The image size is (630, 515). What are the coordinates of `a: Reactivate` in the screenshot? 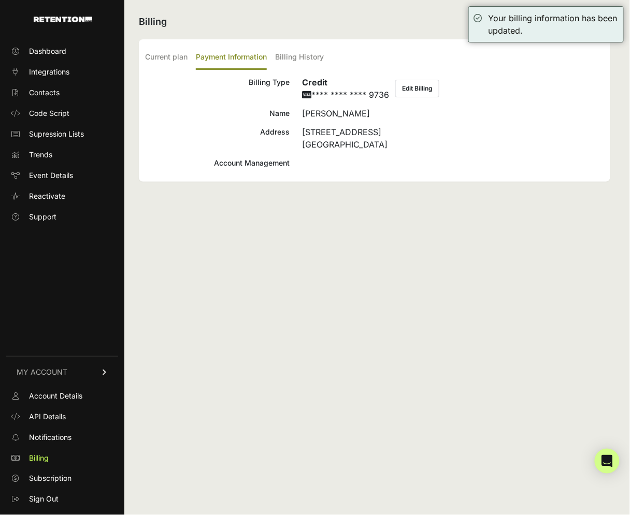 It's located at (62, 196).